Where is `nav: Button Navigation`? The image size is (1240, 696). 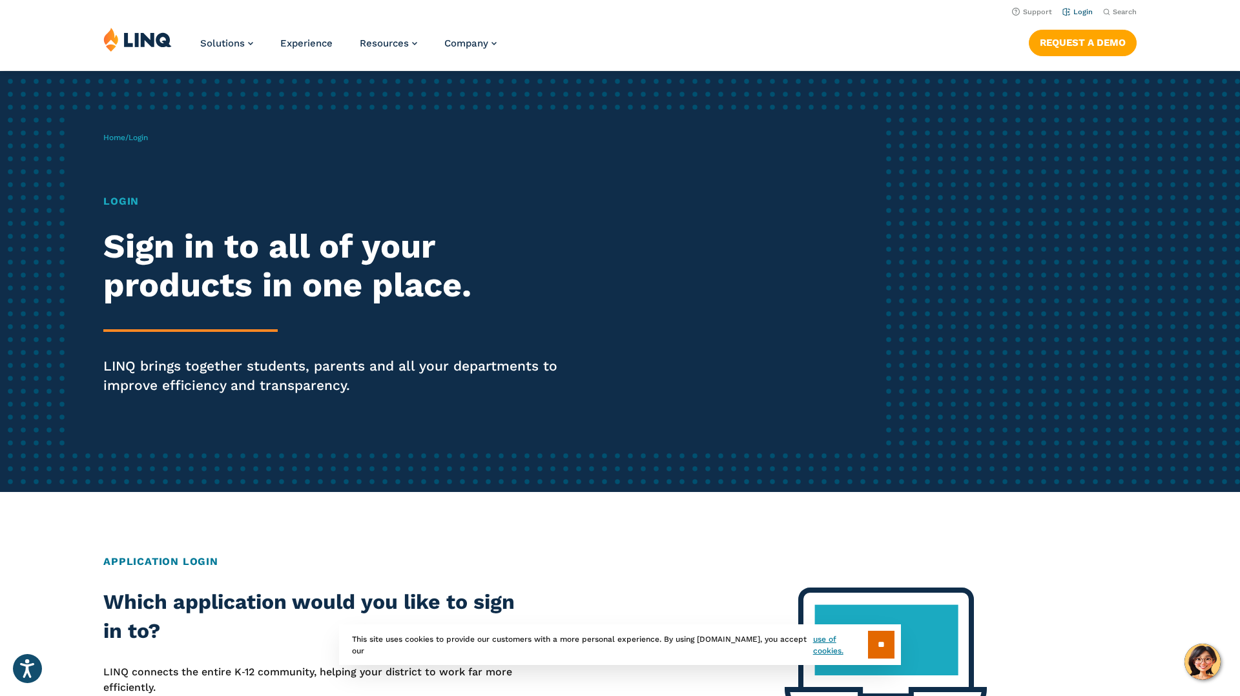
nav: Button Navigation is located at coordinates (1082, 41).